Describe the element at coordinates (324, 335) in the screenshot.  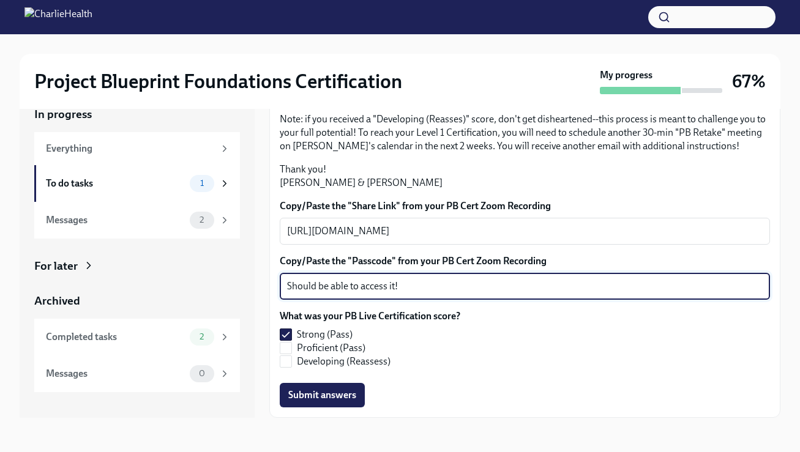
I see `span: Strong (Pass)` at that location.